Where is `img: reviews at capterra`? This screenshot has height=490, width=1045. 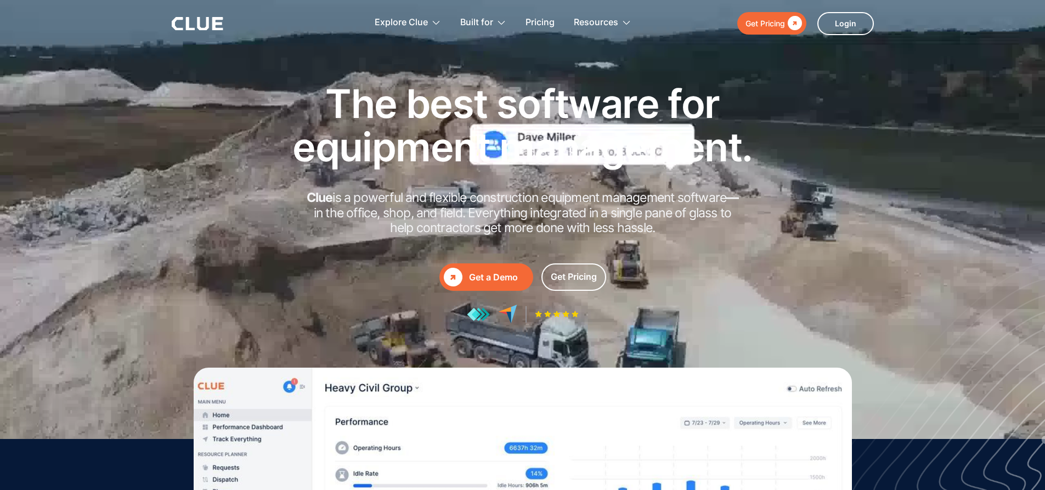
img: reviews at capterra is located at coordinates (507, 314).